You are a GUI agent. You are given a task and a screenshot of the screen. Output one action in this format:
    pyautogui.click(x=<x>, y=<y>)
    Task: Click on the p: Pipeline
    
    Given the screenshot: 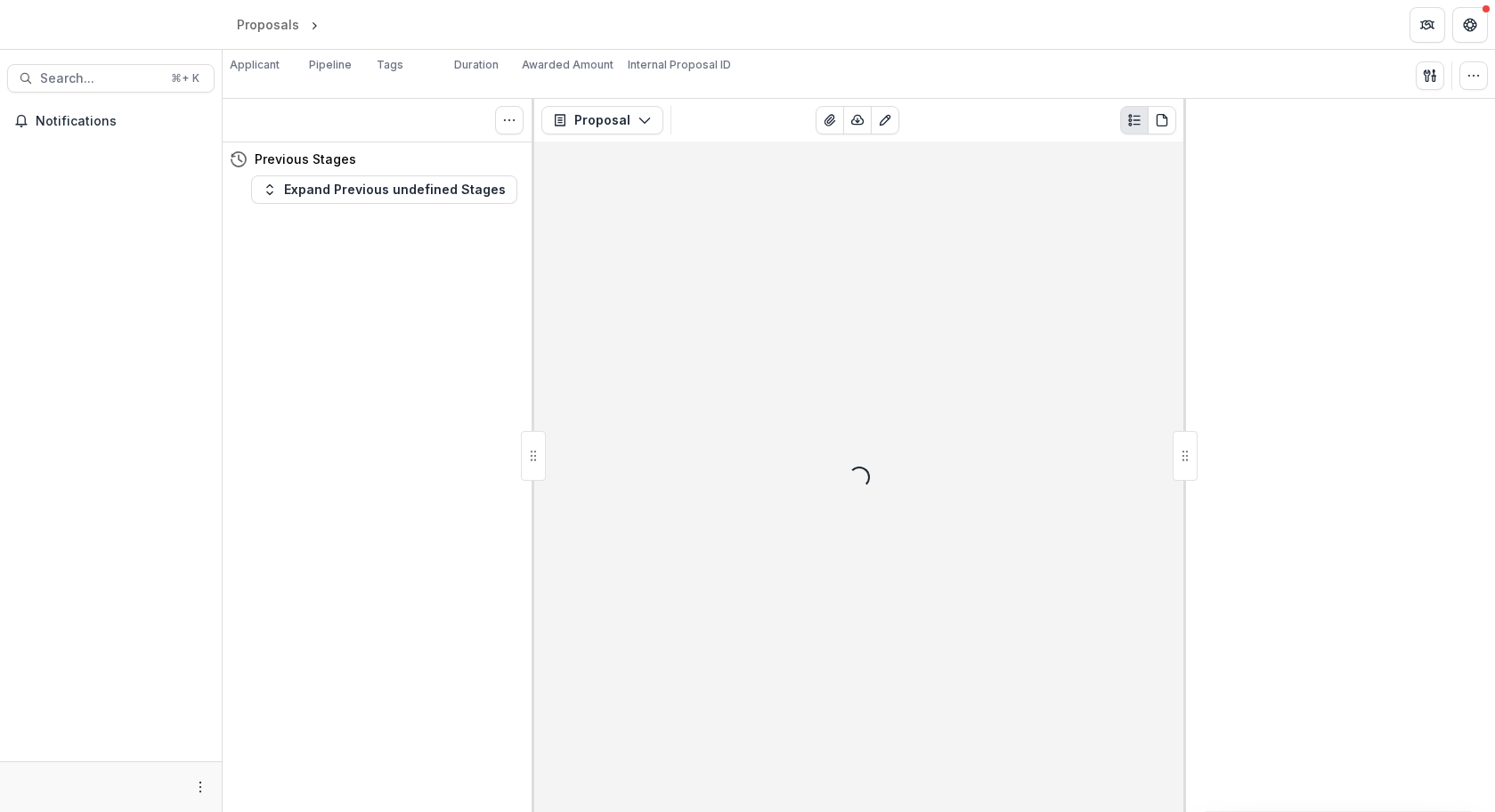 What is the action you would take?
    pyautogui.click(x=331, y=65)
    